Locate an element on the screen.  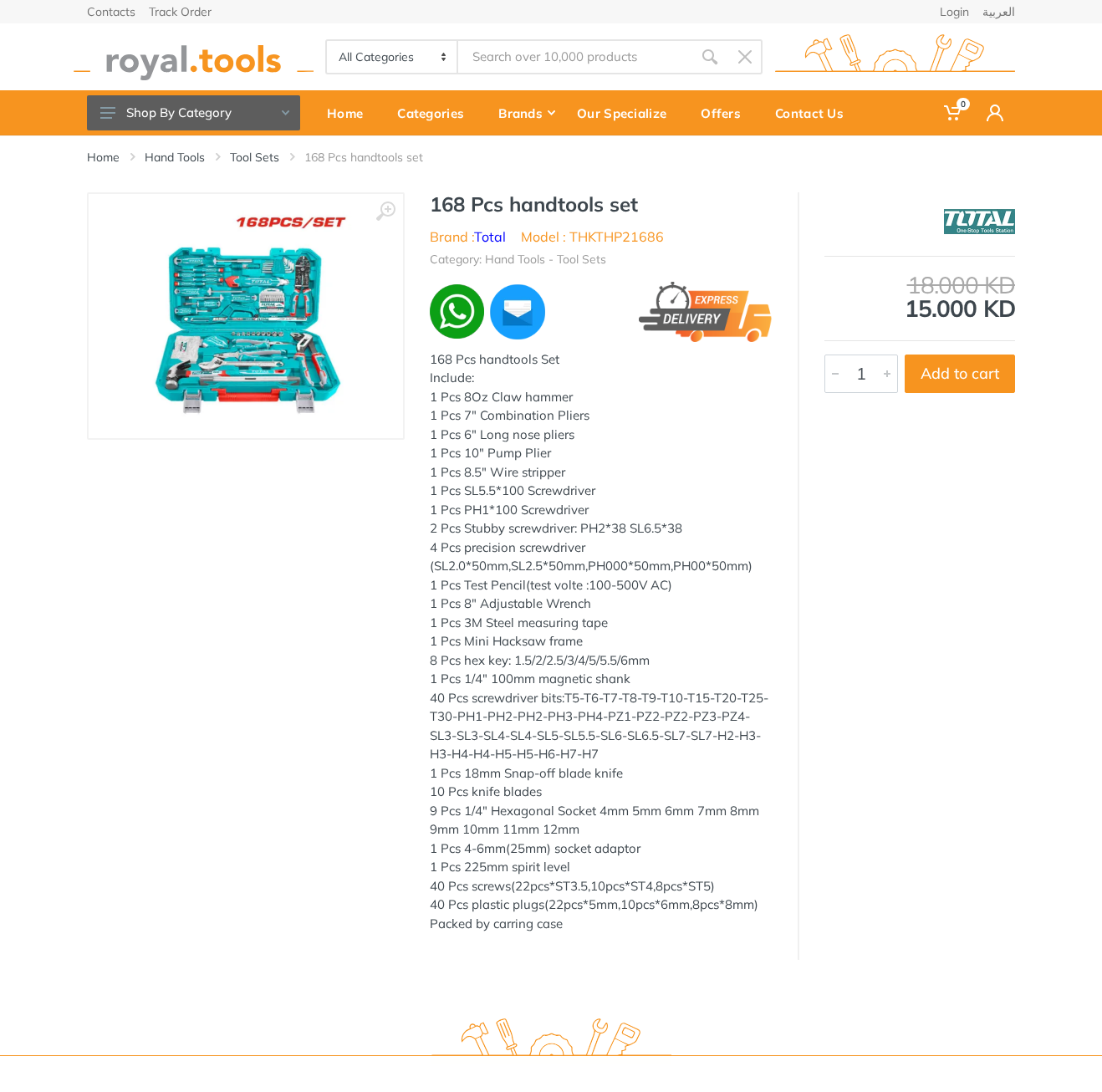
a: Contact Us is located at coordinates (815, 113).